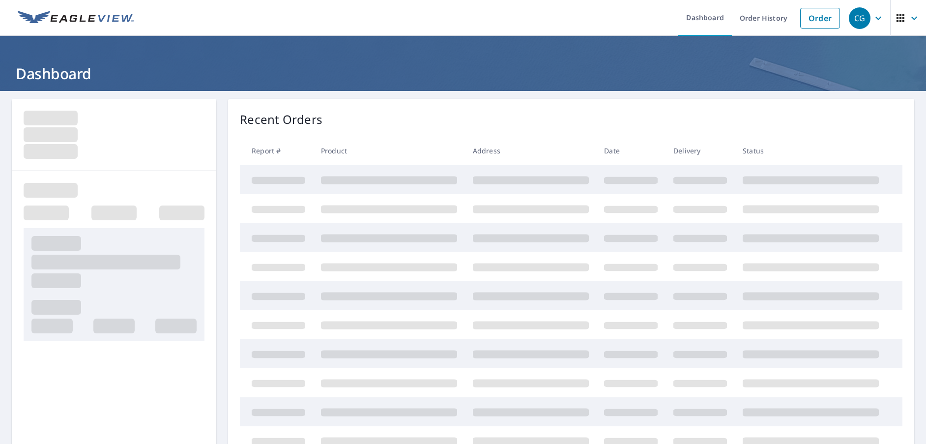 The width and height of the screenshot is (926, 444). What do you see at coordinates (281, 119) in the screenshot?
I see `p: Recent Orders` at bounding box center [281, 119].